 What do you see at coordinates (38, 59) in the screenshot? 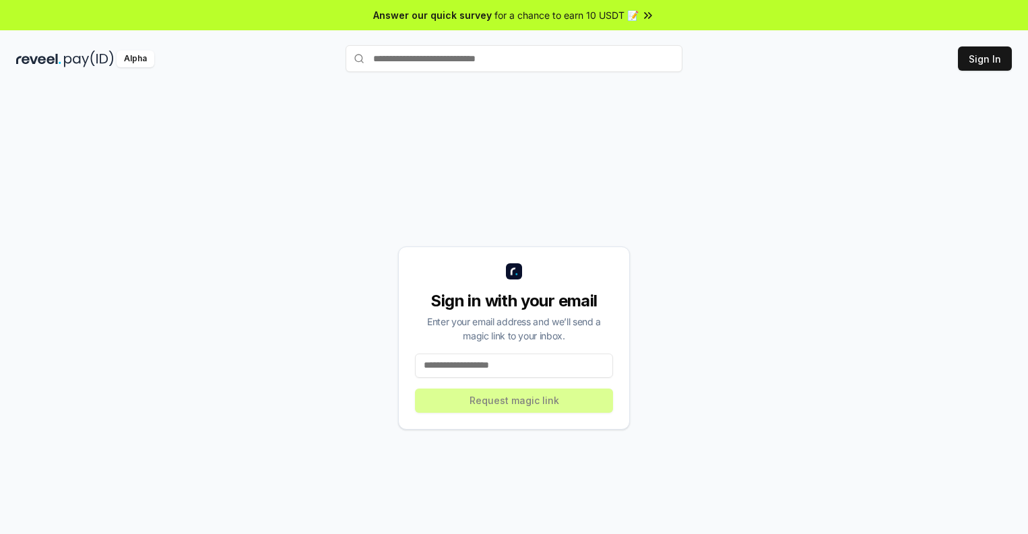
I see `img: reveel_dark` at bounding box center [38, 59].